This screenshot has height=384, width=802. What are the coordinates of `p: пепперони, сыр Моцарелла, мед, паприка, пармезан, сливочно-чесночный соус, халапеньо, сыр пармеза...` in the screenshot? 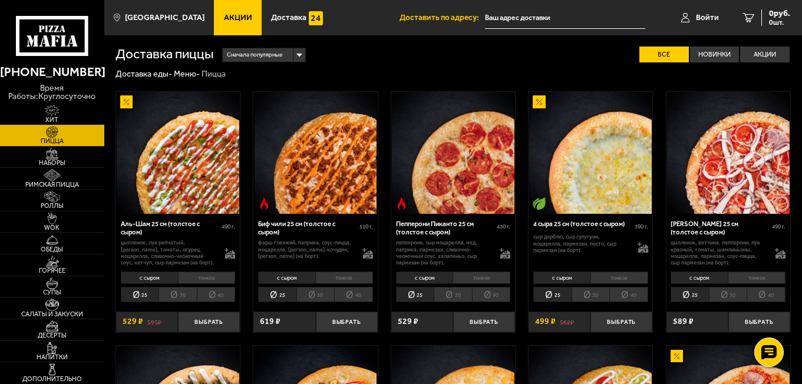 It's located at (444, 252).